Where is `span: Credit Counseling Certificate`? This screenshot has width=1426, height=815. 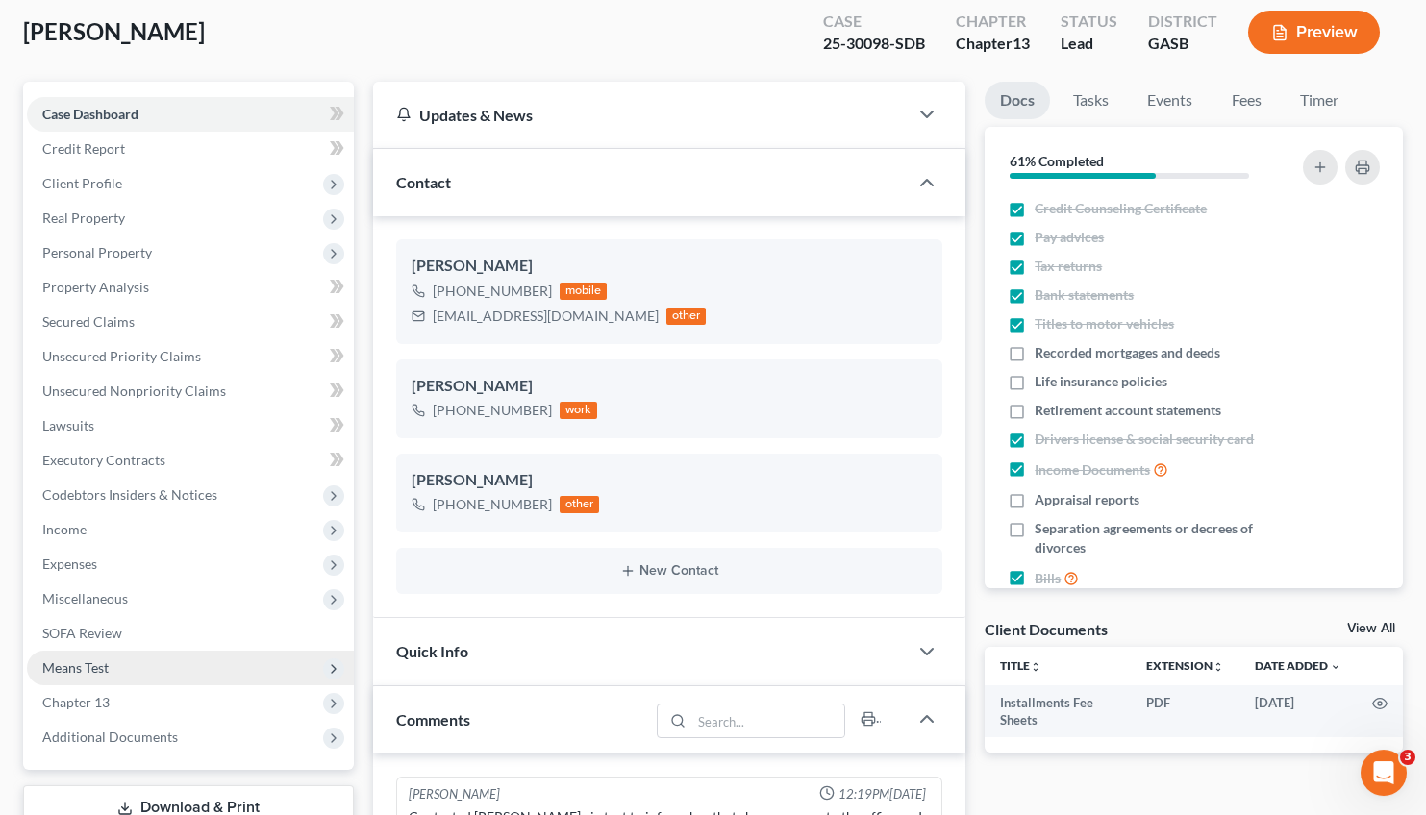 span: Credit Counseling Certificate is located at coordinates (1120, 209).